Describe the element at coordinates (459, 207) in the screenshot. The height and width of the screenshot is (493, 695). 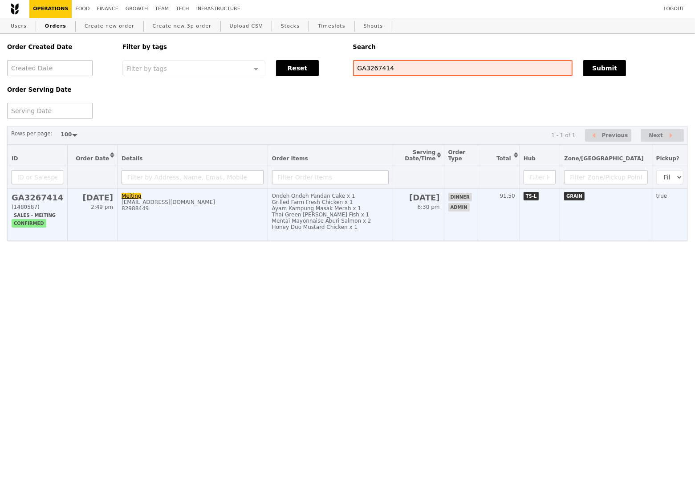
I see `span: admin` at that location.